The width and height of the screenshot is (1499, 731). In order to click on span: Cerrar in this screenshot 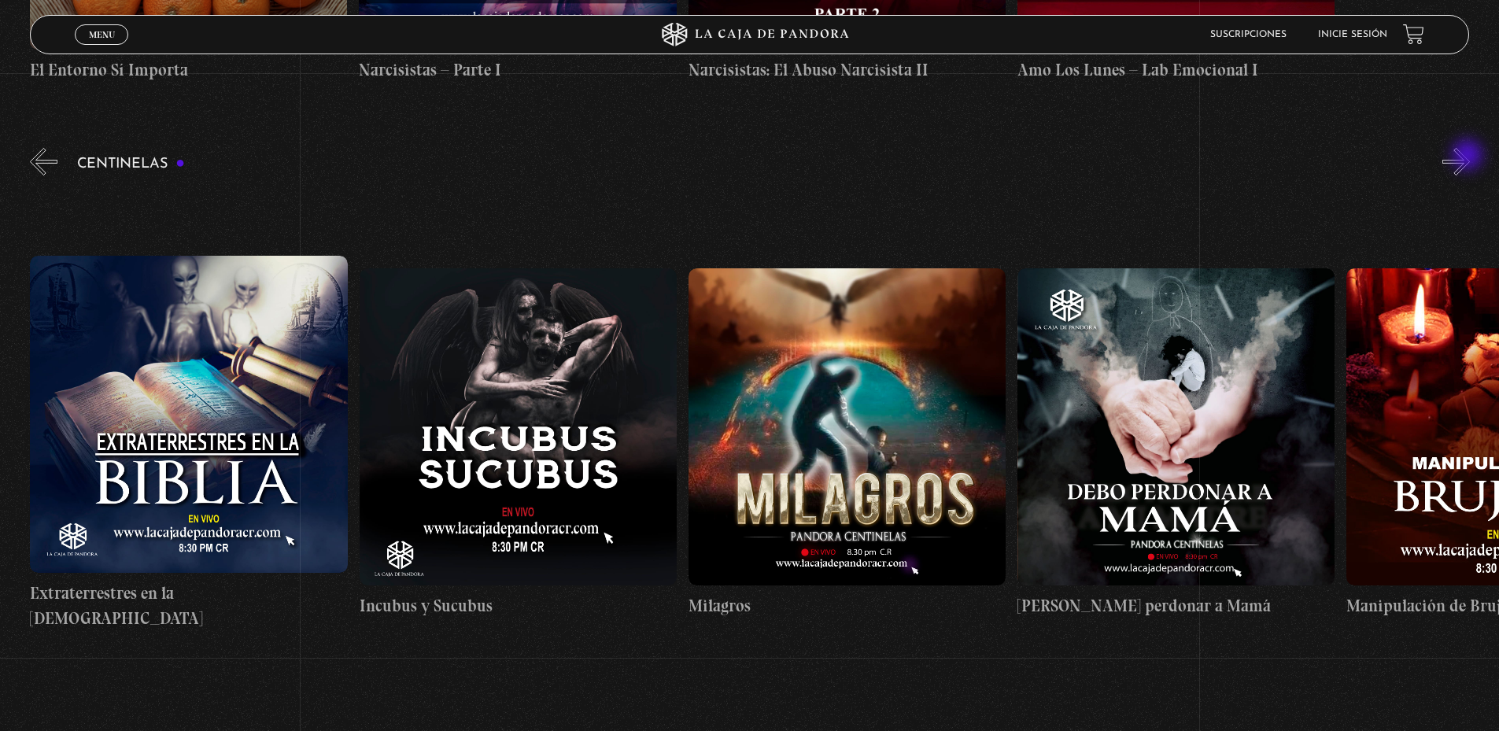, I will do `click(102, 48)`.